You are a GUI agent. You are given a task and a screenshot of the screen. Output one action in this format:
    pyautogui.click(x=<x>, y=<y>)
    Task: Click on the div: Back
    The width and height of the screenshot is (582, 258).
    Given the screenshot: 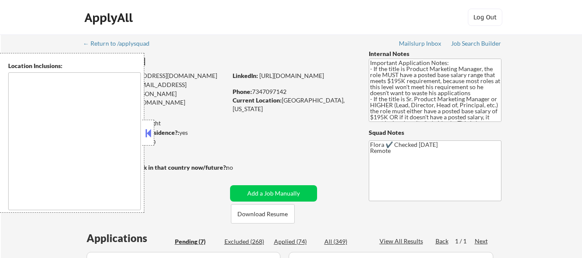 What is the action you would take?
    pyautogui.click(x=443, y=241)
    